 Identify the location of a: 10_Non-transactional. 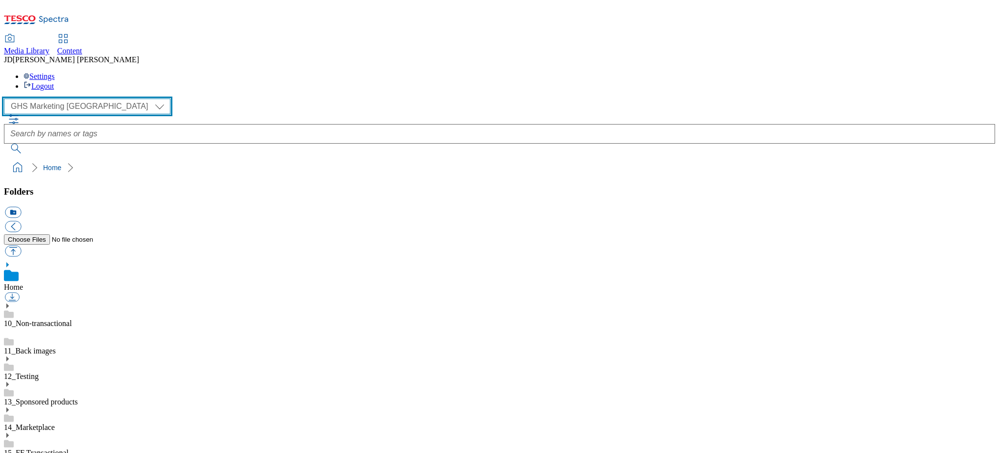
(38, 323).